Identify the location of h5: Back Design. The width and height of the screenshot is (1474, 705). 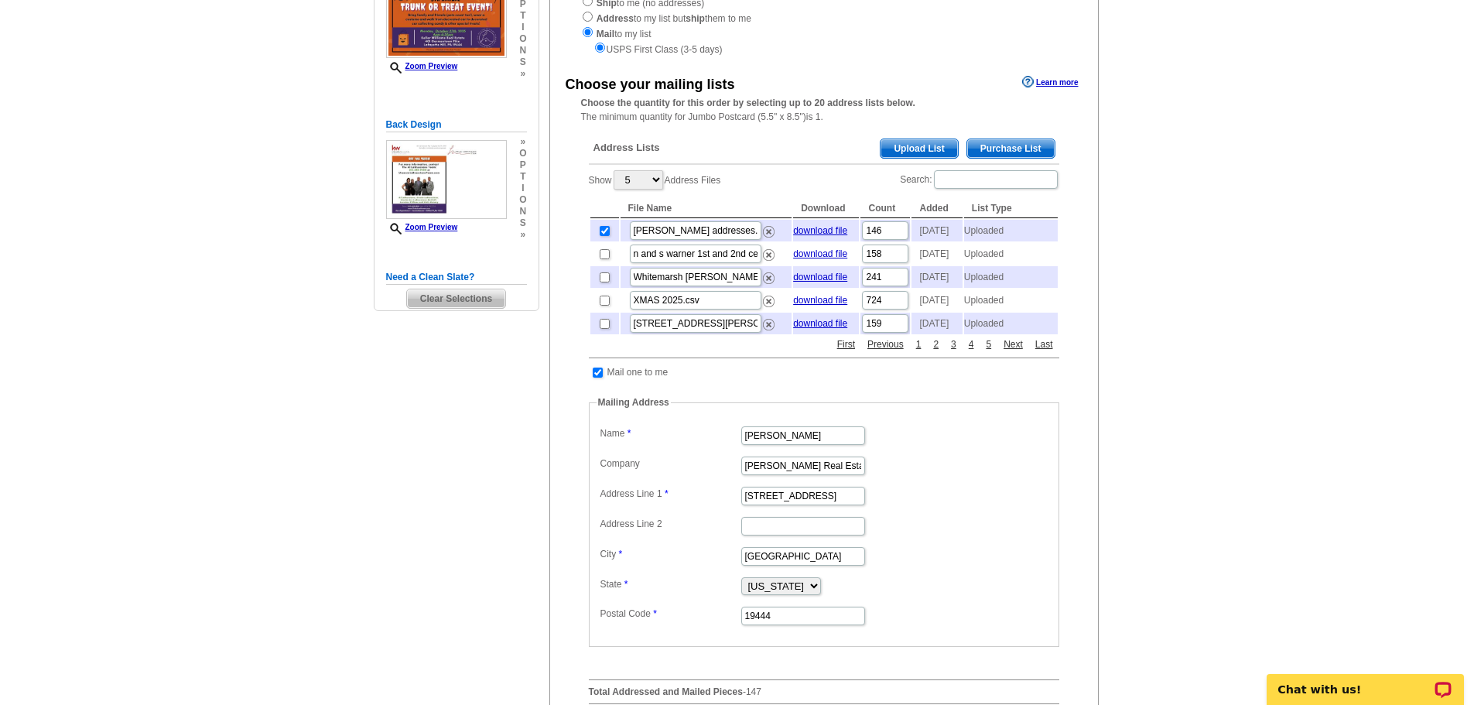
(456, 125).